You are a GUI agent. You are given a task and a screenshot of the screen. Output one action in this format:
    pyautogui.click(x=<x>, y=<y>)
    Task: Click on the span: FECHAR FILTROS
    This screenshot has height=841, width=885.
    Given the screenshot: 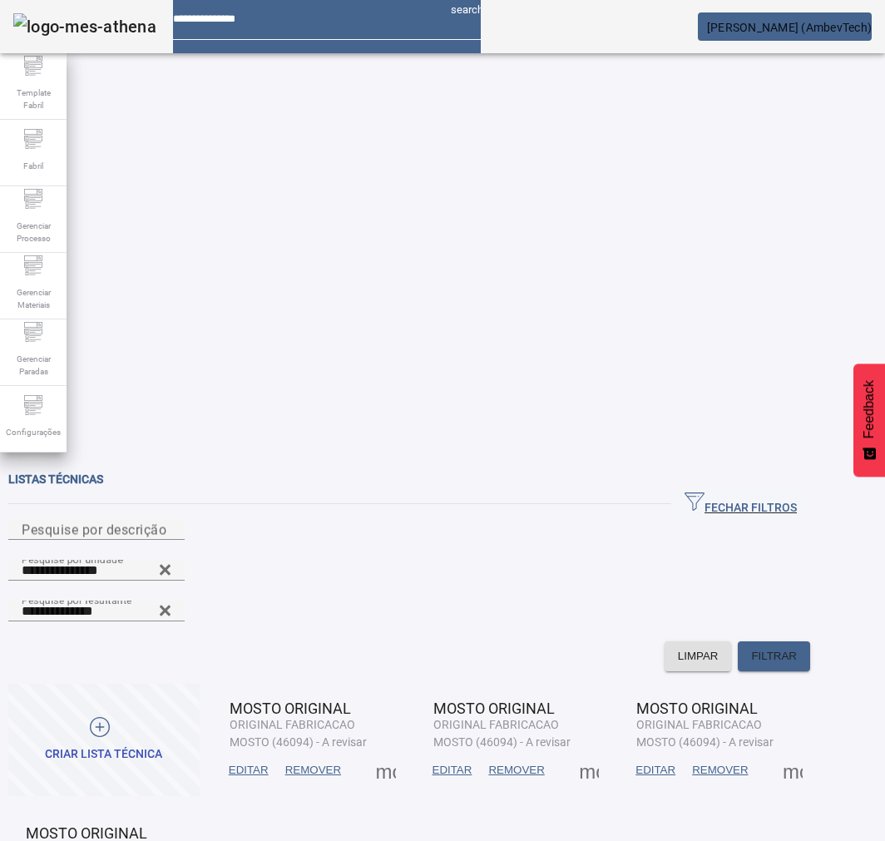 What is the action you would take?
    pyautogui.click(x=740, y=504)
    